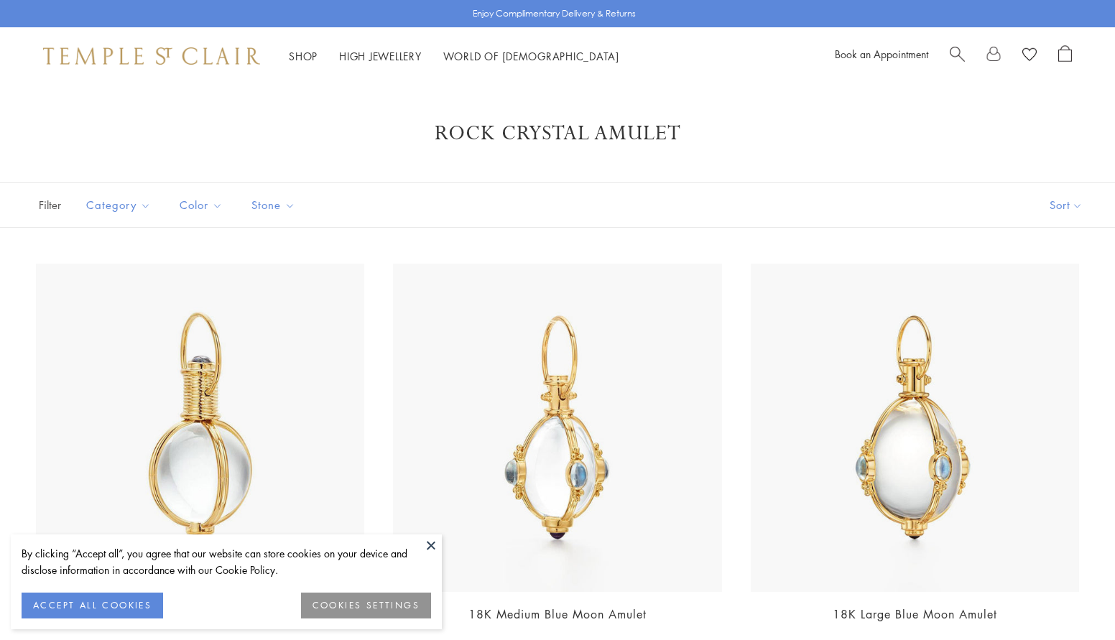 This screenshot has height=640, width=1115. I want to click on button: COOKIES SETTINGS, so click(366, 606).